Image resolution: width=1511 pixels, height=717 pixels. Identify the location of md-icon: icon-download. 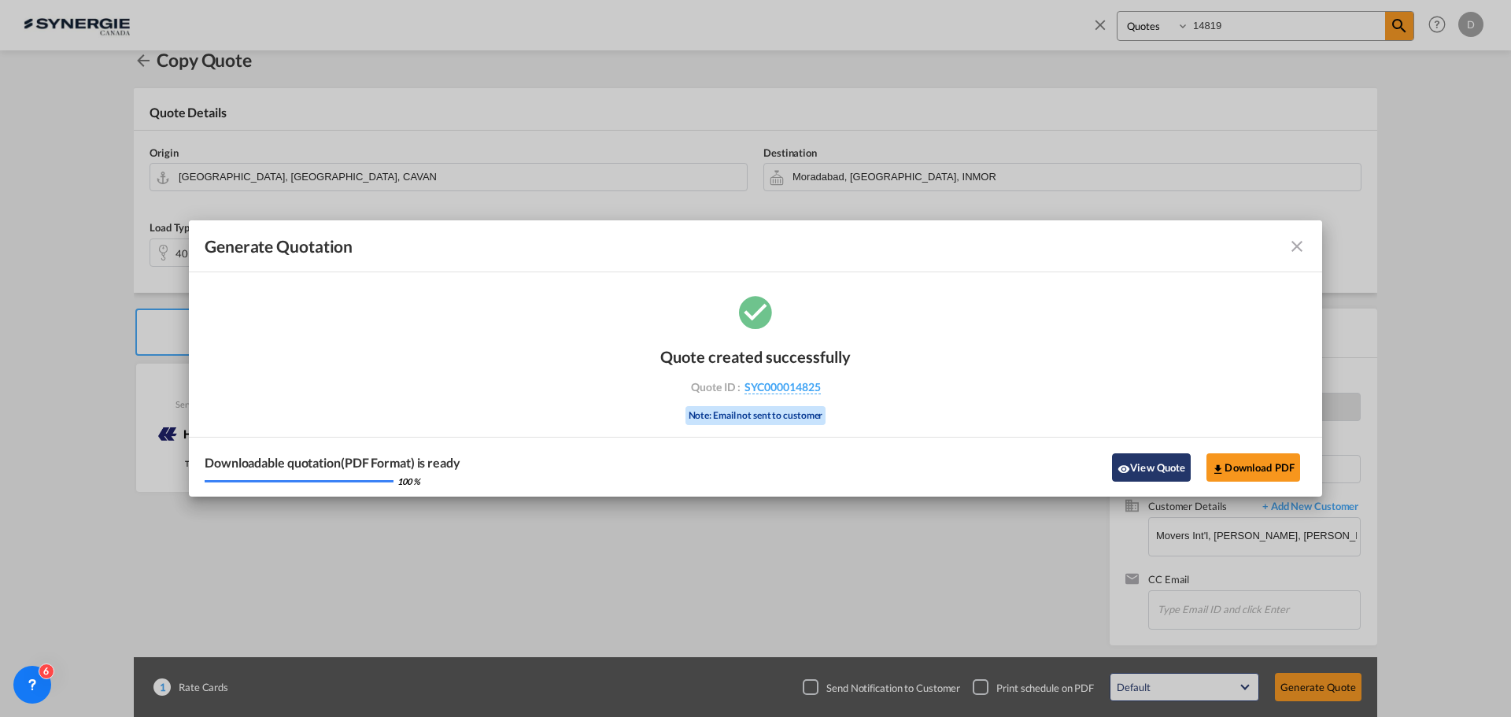
(1219, 469).